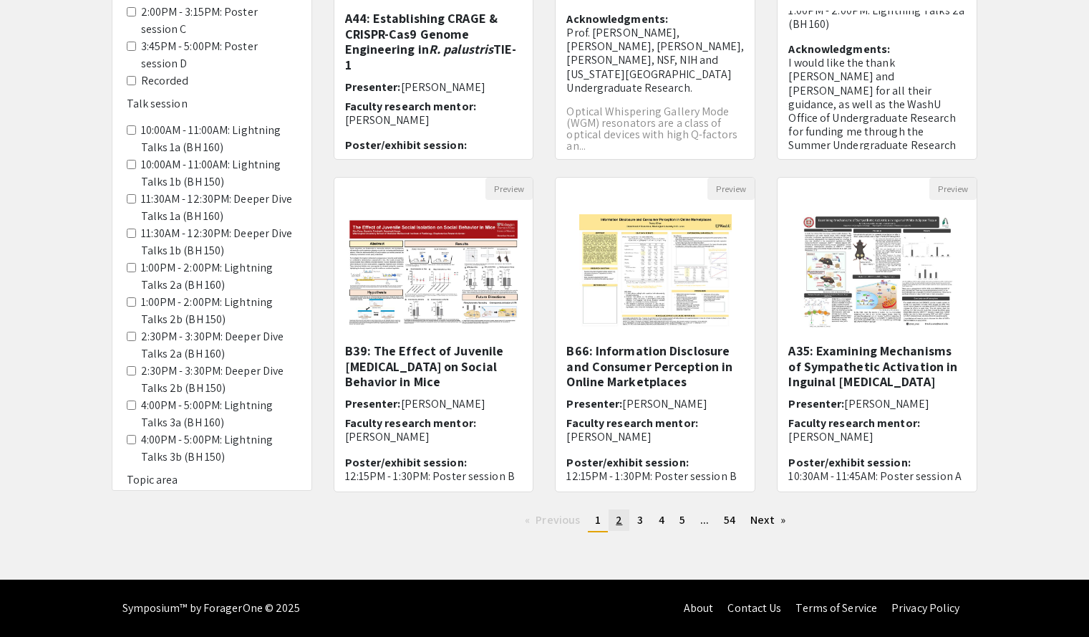 The width and height of the screenshot is (1089, 637). Describe the element at coordinates (837, 607) in the screenshot. I see `a: Terms of Service` at that location.